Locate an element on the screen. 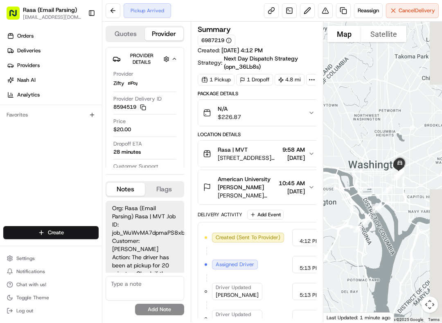 This screenshot has height=323, width=442. span: Created: is located at coordinates (230, 50).